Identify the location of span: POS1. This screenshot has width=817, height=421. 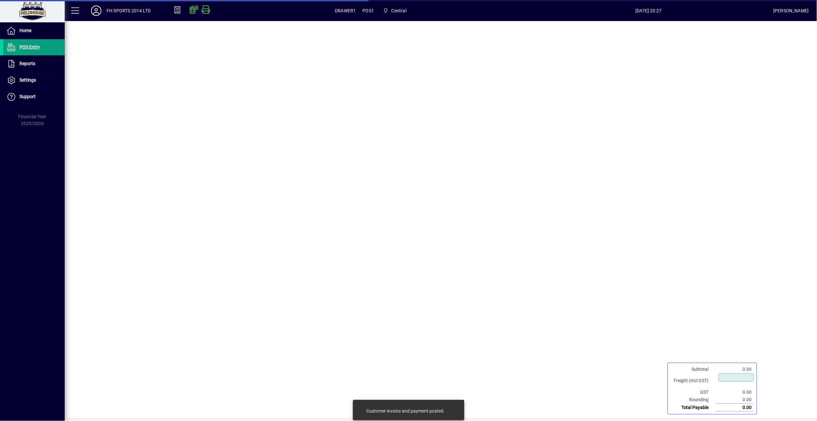
(368, 11).